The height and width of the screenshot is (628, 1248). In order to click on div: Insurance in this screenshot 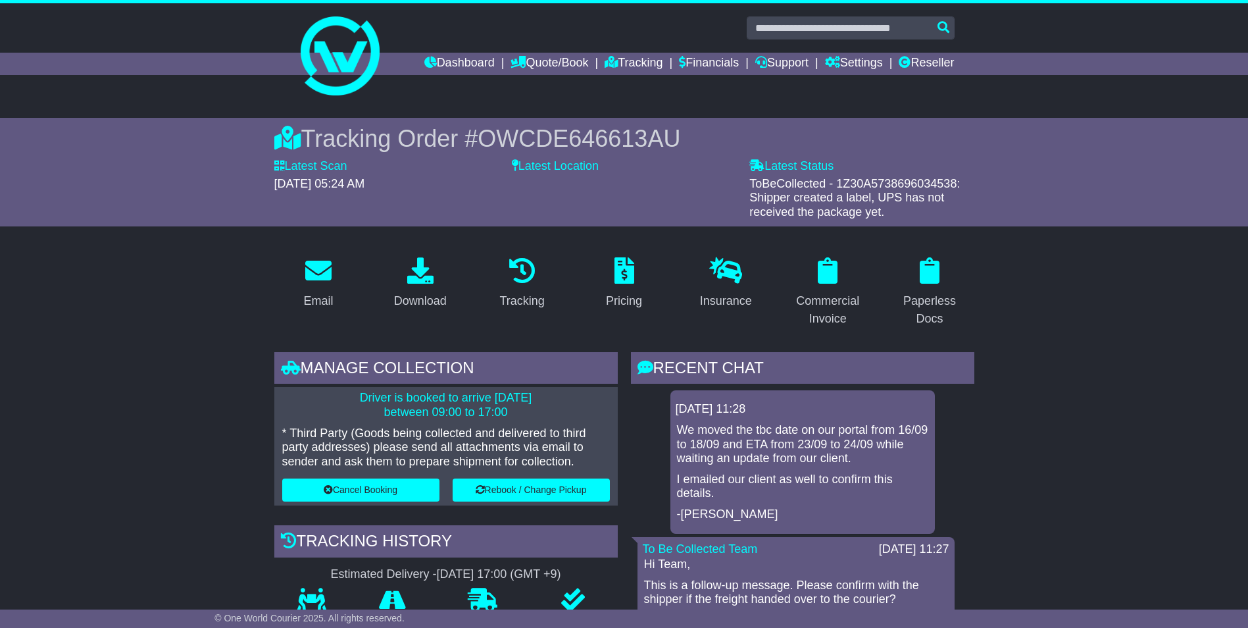, I will do `click(726, 301)`.